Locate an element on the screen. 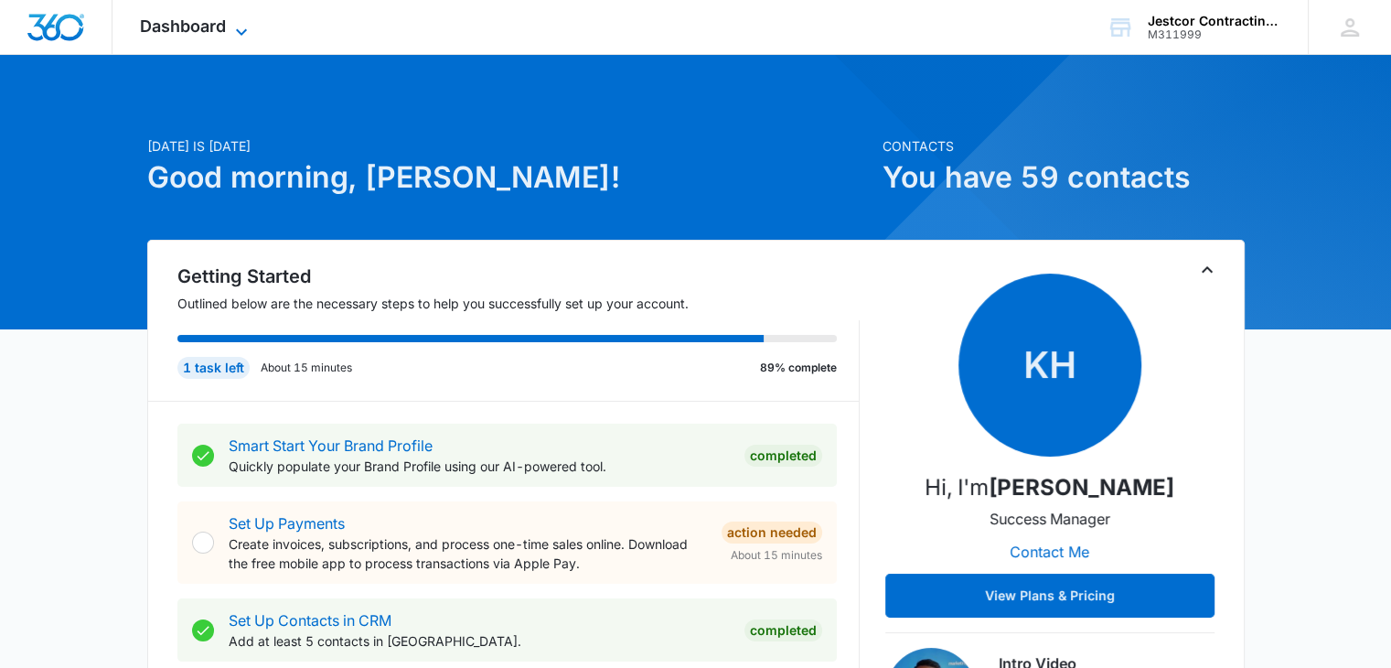 This screenshot has width=1391, height=668. h1: You have 59 contacts is located at coordinates (1063, 177).